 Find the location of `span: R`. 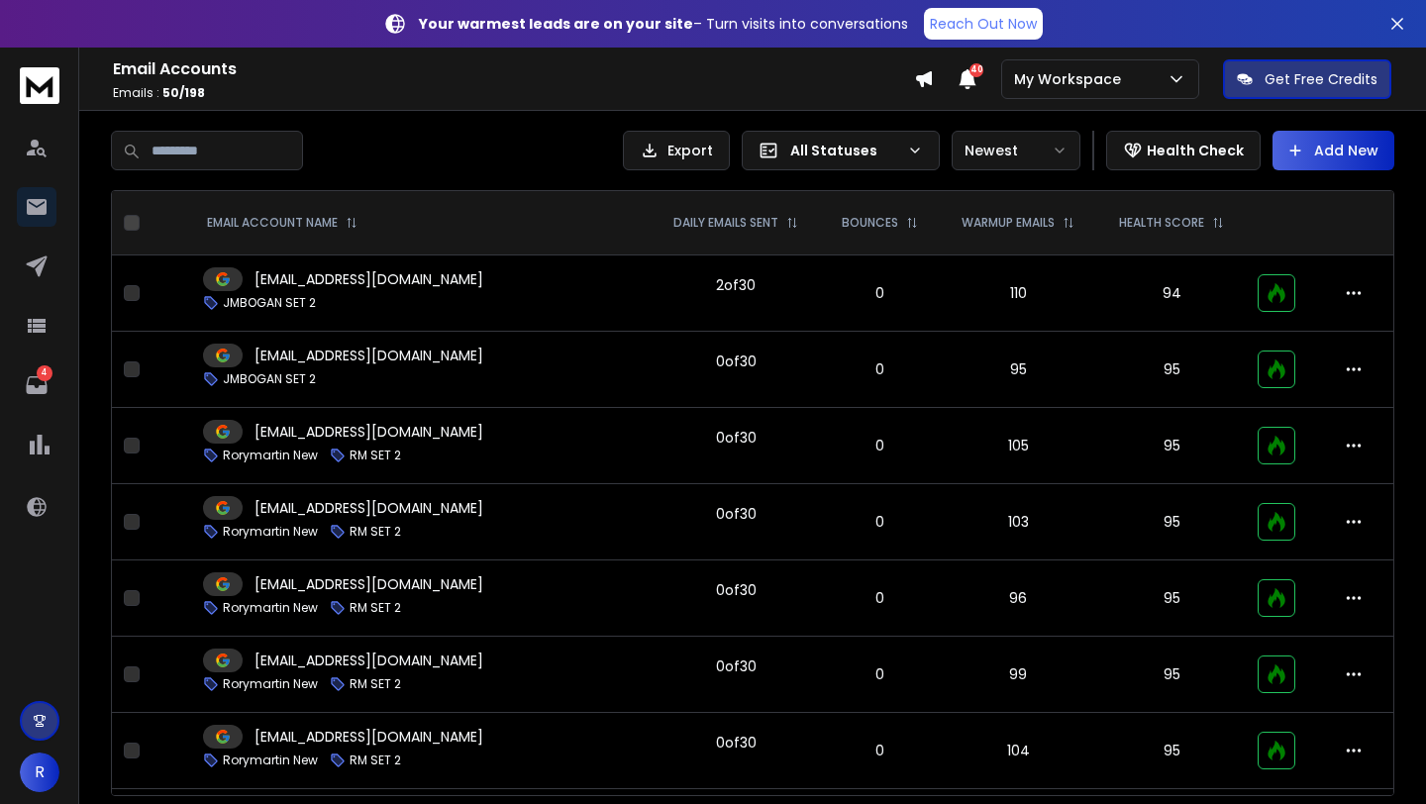

span: R is located at coordinates (40, 773).